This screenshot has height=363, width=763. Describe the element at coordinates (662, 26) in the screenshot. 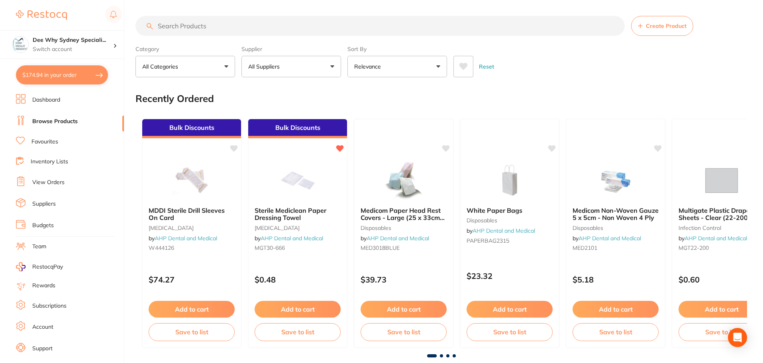

I see `button: Create Product` at that location.